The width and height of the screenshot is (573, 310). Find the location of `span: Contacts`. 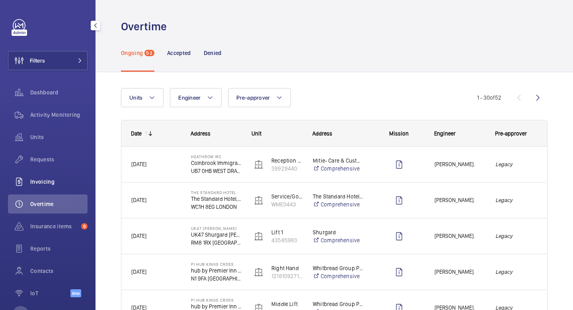

span: Contacts is located at coordinates (59, 271).